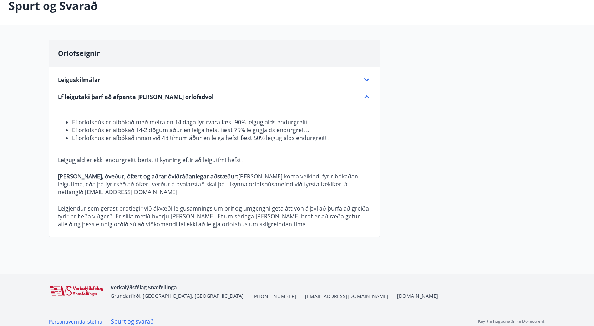 Image resolution: width=594 pixels, height=326 pixels. I want to click on a: Persónuverndarstefna, so click(76, 322).